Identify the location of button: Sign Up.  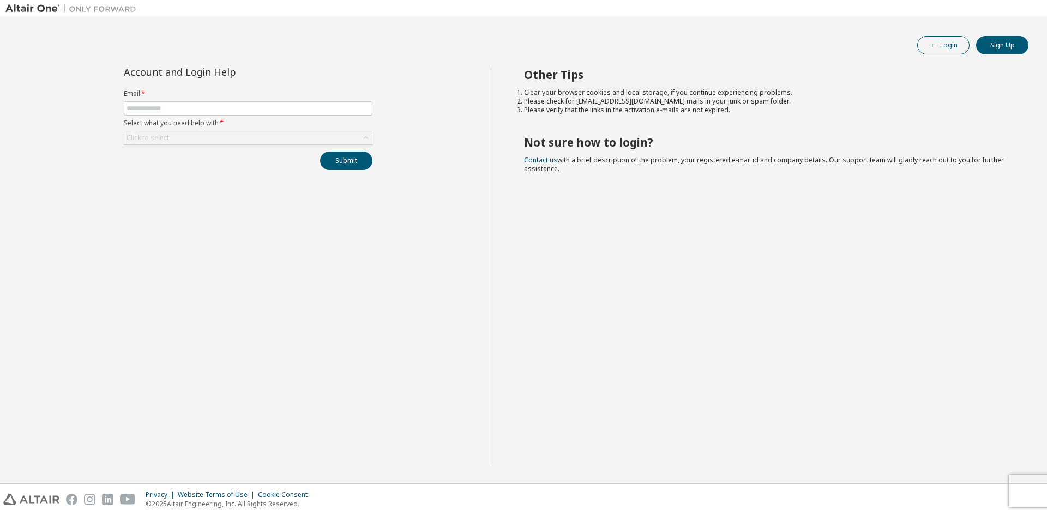
(1002, 45).